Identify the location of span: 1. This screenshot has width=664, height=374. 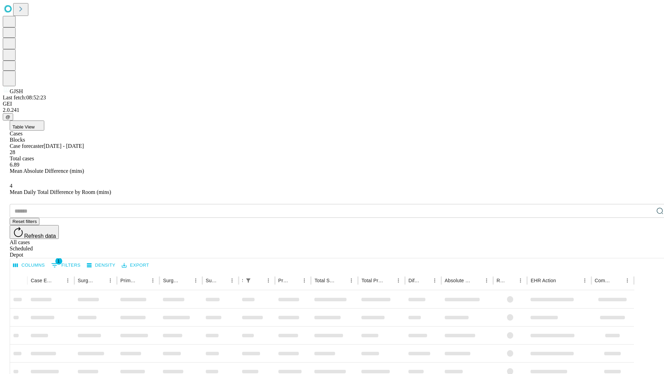
(59, 261).